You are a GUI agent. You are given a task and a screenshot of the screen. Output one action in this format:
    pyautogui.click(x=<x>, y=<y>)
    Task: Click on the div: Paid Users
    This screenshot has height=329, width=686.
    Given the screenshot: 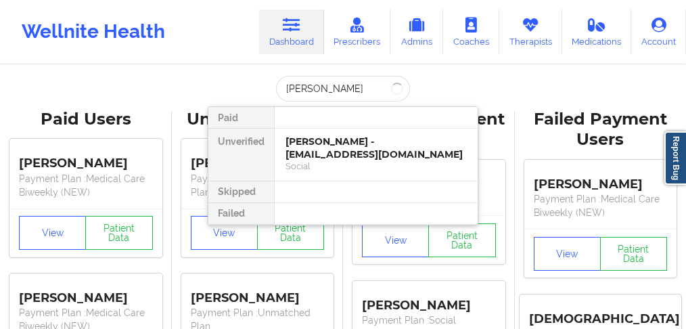 What is the action you would take?
    pyautogui.click(x=86, y=119)
    